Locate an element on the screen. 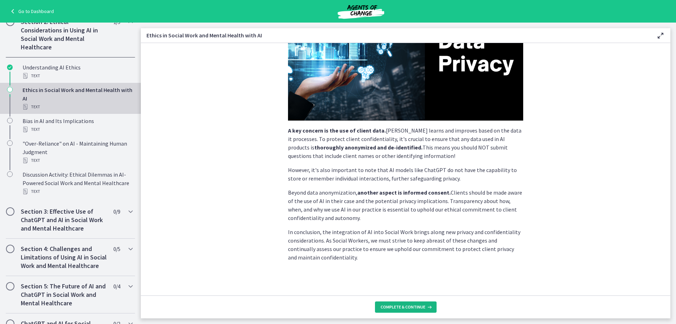 The width and height of the screenshot is (676, 324). p: In conclusion, the integration of AI into Social Work brings along new privacy and confidentialit... is located at coordinates (406, 245).